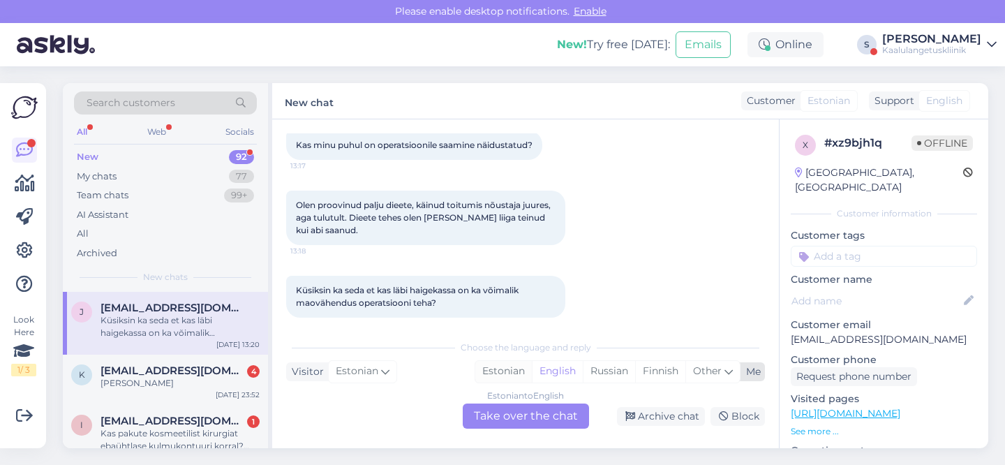  Describe the element at coordinates (876, 301) in the screenshot. I see `input: Add name` at that location.